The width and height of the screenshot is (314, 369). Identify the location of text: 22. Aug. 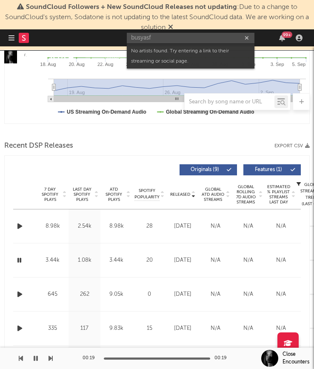
(105, 64).